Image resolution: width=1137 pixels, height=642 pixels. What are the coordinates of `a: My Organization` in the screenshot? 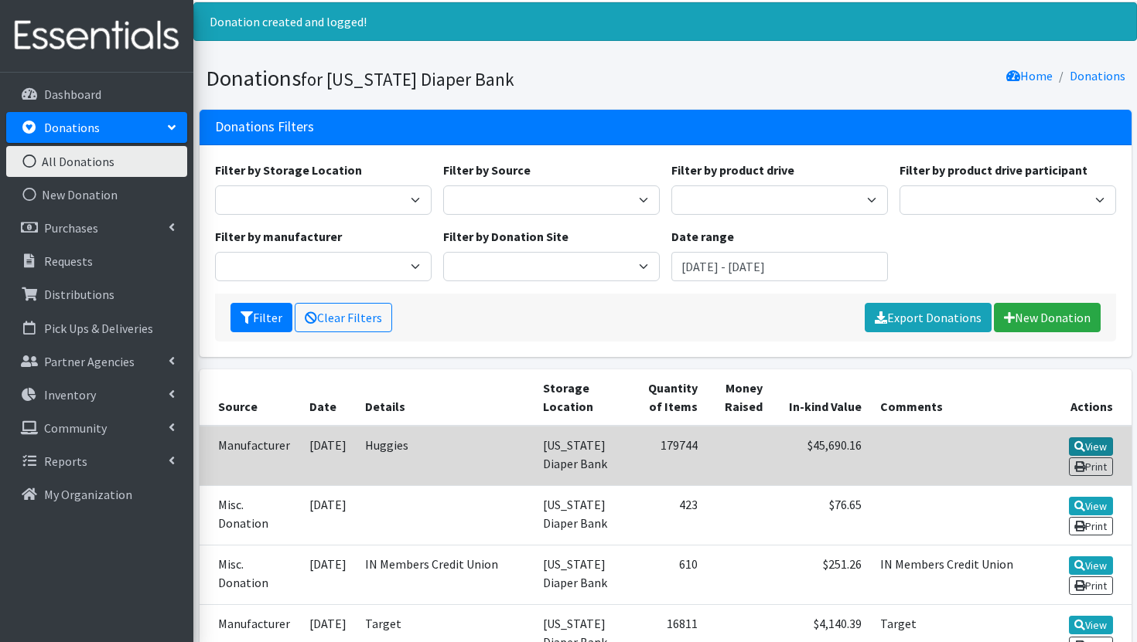 It's located at (97, 495).